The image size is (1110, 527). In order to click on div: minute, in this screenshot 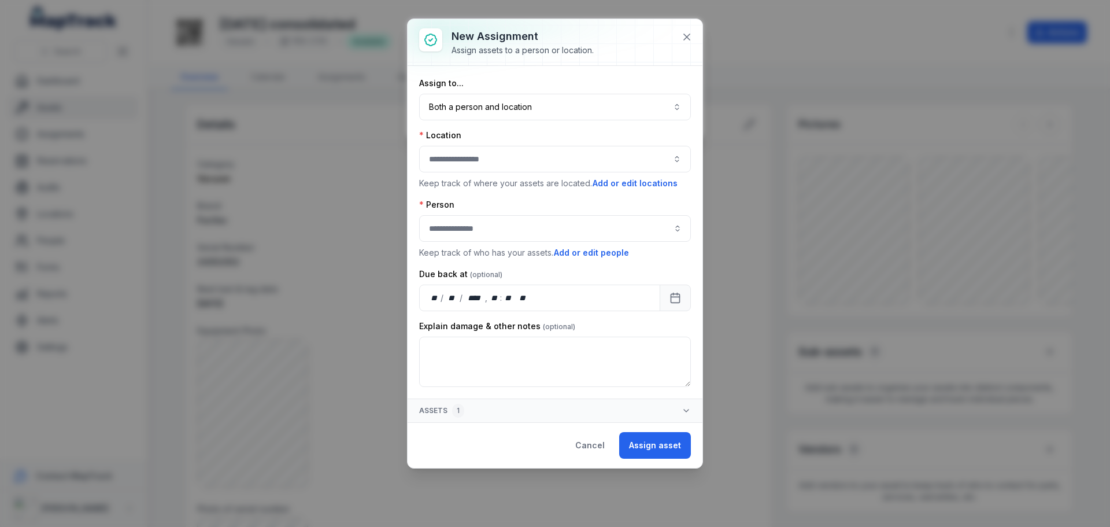, I will do `click(509, 298)`.